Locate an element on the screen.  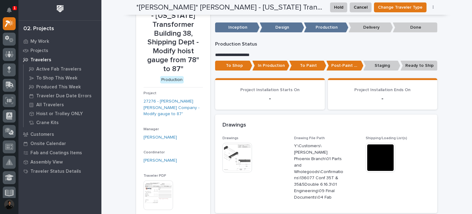
p: Traveler Due Date Errors is located at coordinates (64, 96).